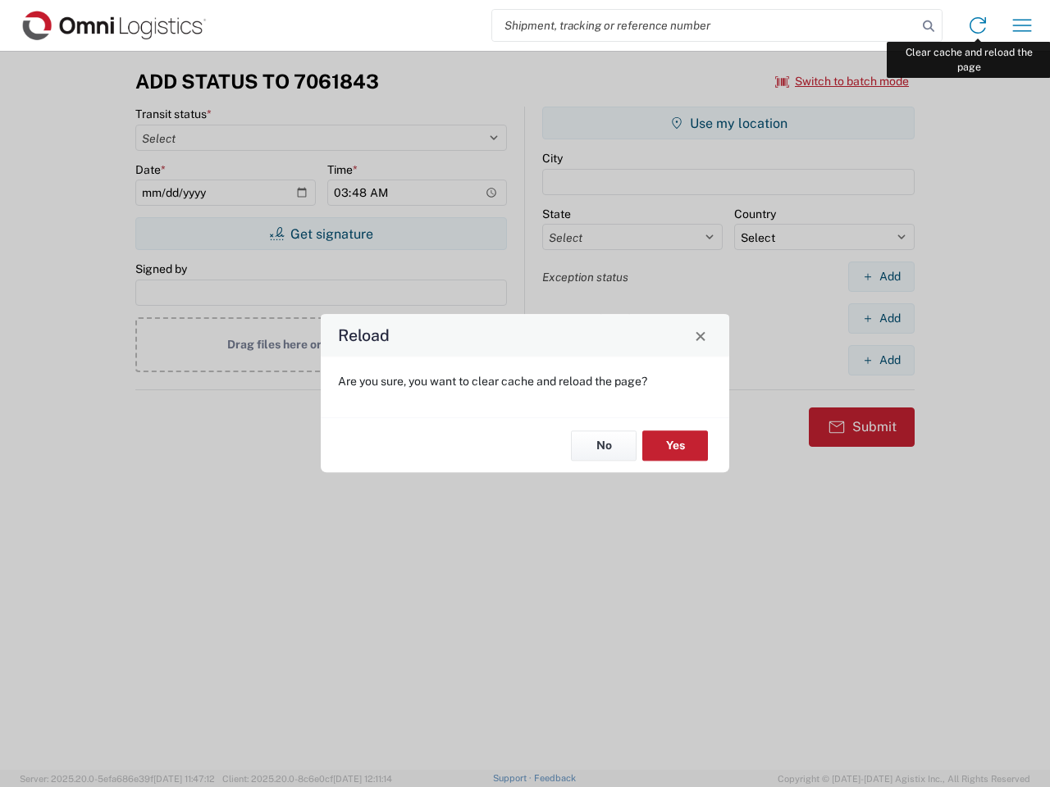 This screenshot has height=787, width=1050. Describe the element at coordinates (675, 445) in the screenshot. I see `button: Yes` at that location.